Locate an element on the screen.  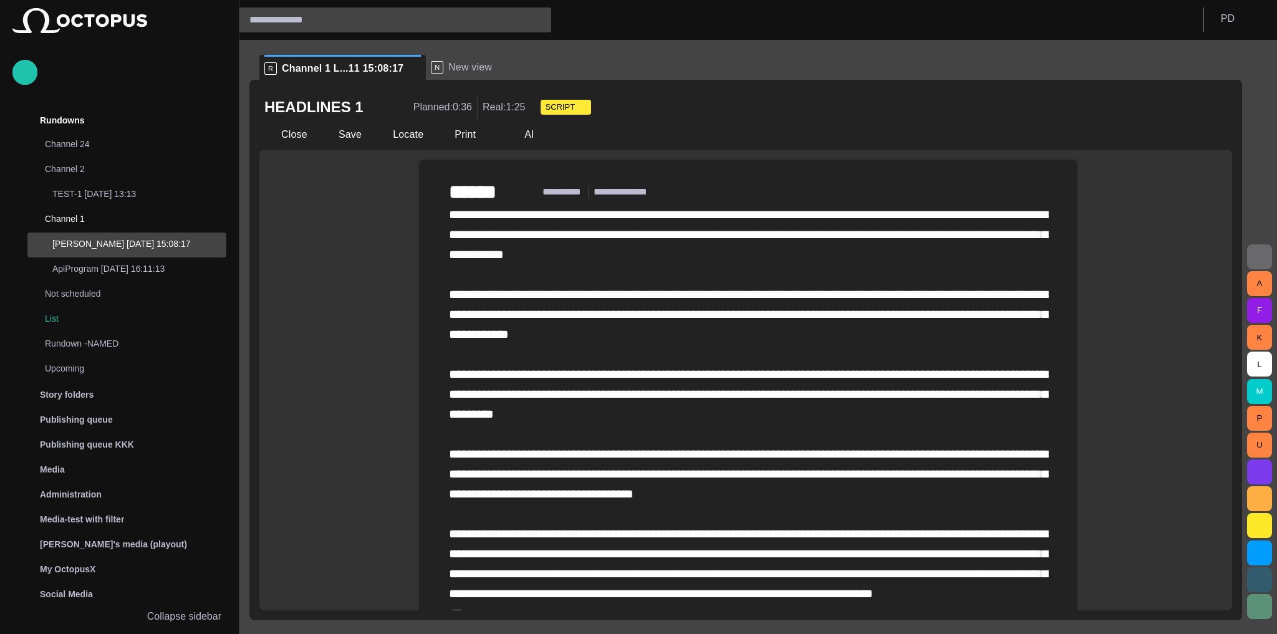
button: SCRIPT is located at coordinates (566, 107).